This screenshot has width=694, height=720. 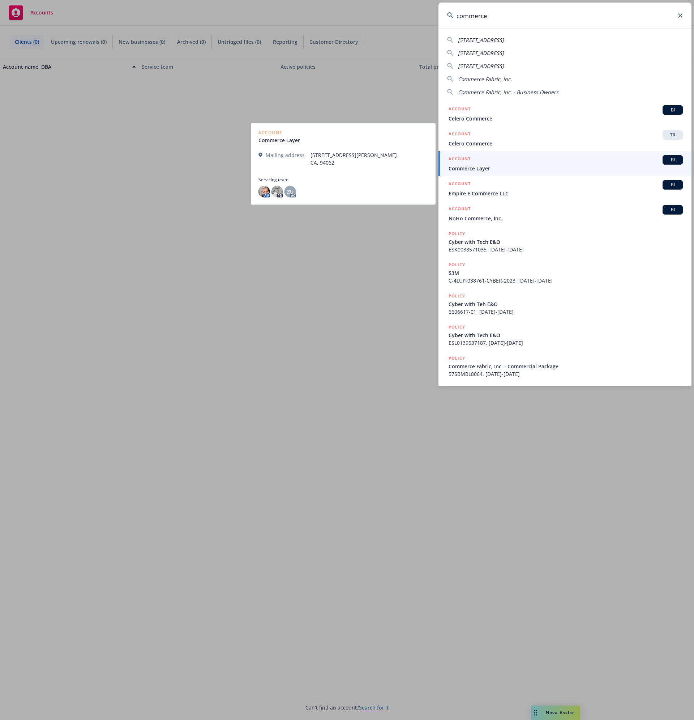 I want to click on a: ACCOUNTBIEmpire E Commerce LLC, so click(x=565, y=188).